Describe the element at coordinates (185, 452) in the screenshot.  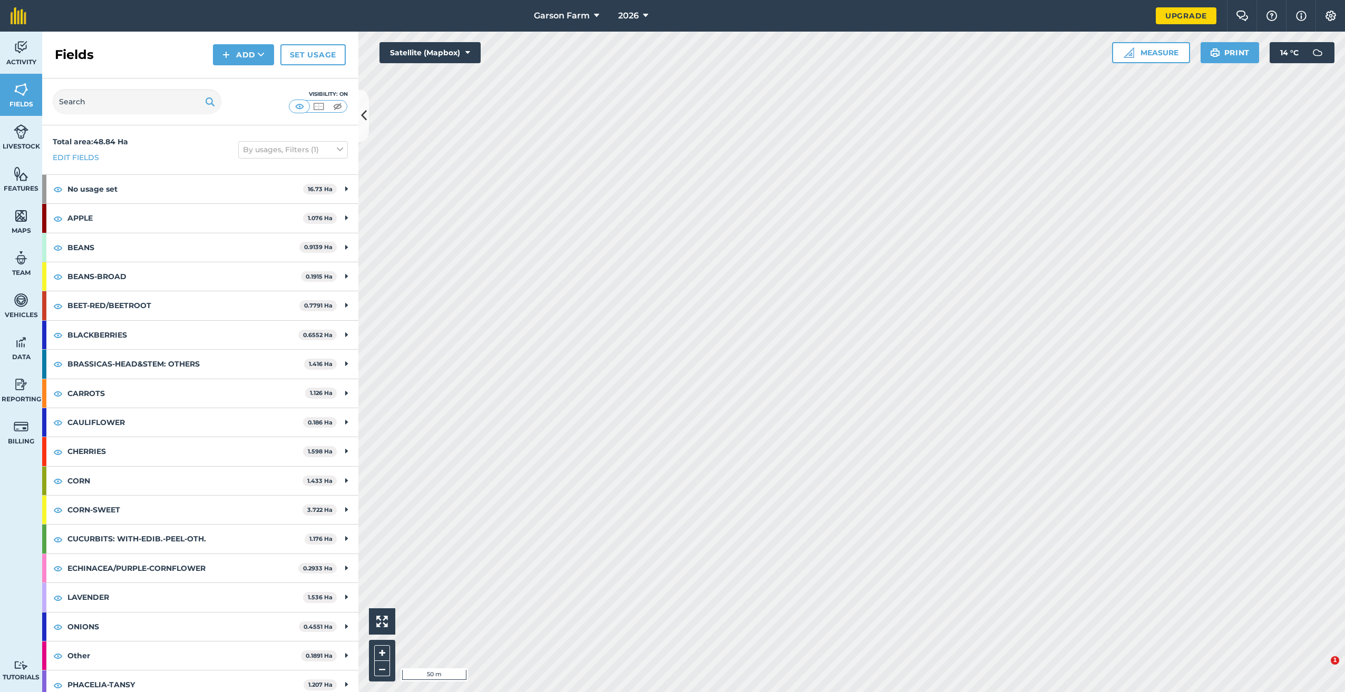
I see `strong: CHERRIES` at that location.